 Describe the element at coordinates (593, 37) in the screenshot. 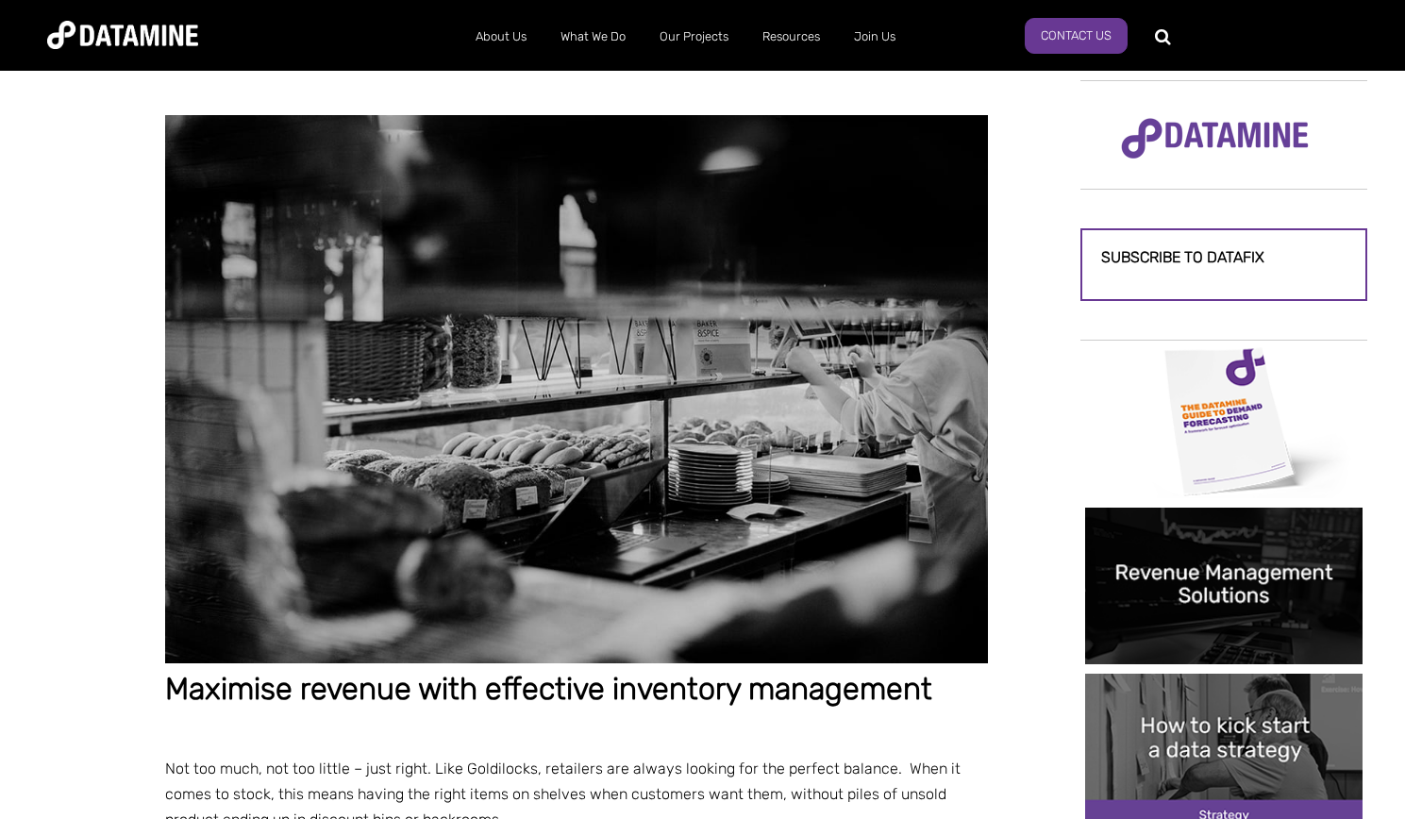

I see `a: What We Do` at that location.